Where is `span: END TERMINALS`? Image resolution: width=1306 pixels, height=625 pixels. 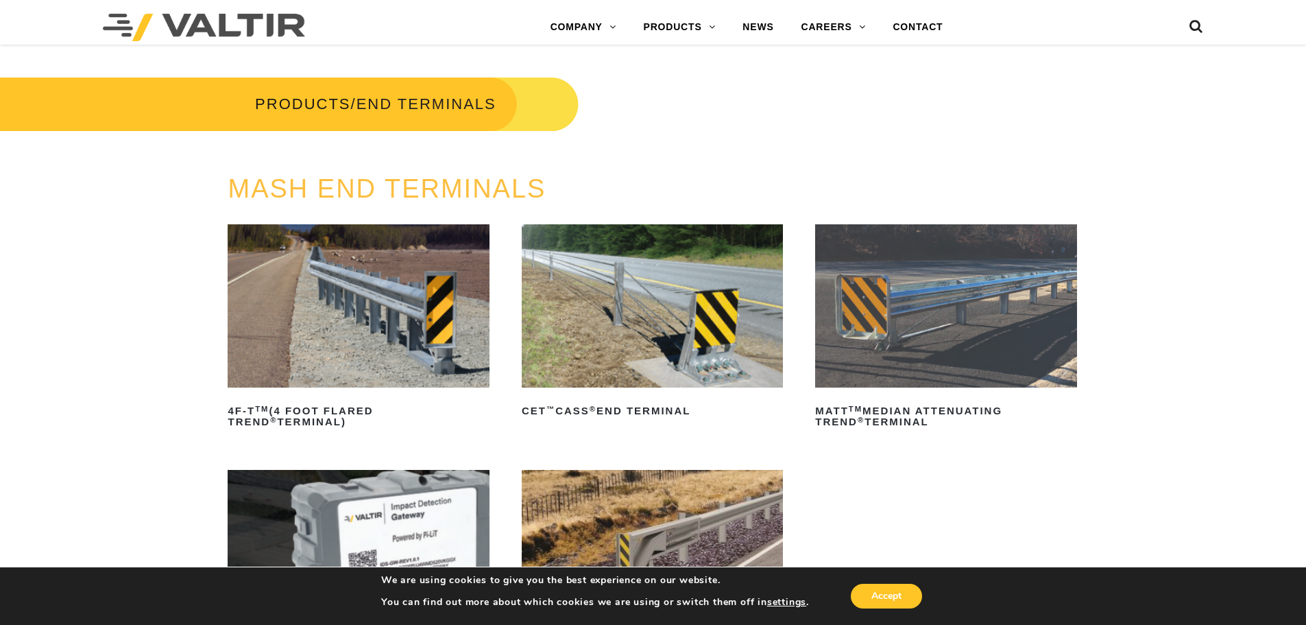
span: END TERMINALS is located at coordinates (427, 104).